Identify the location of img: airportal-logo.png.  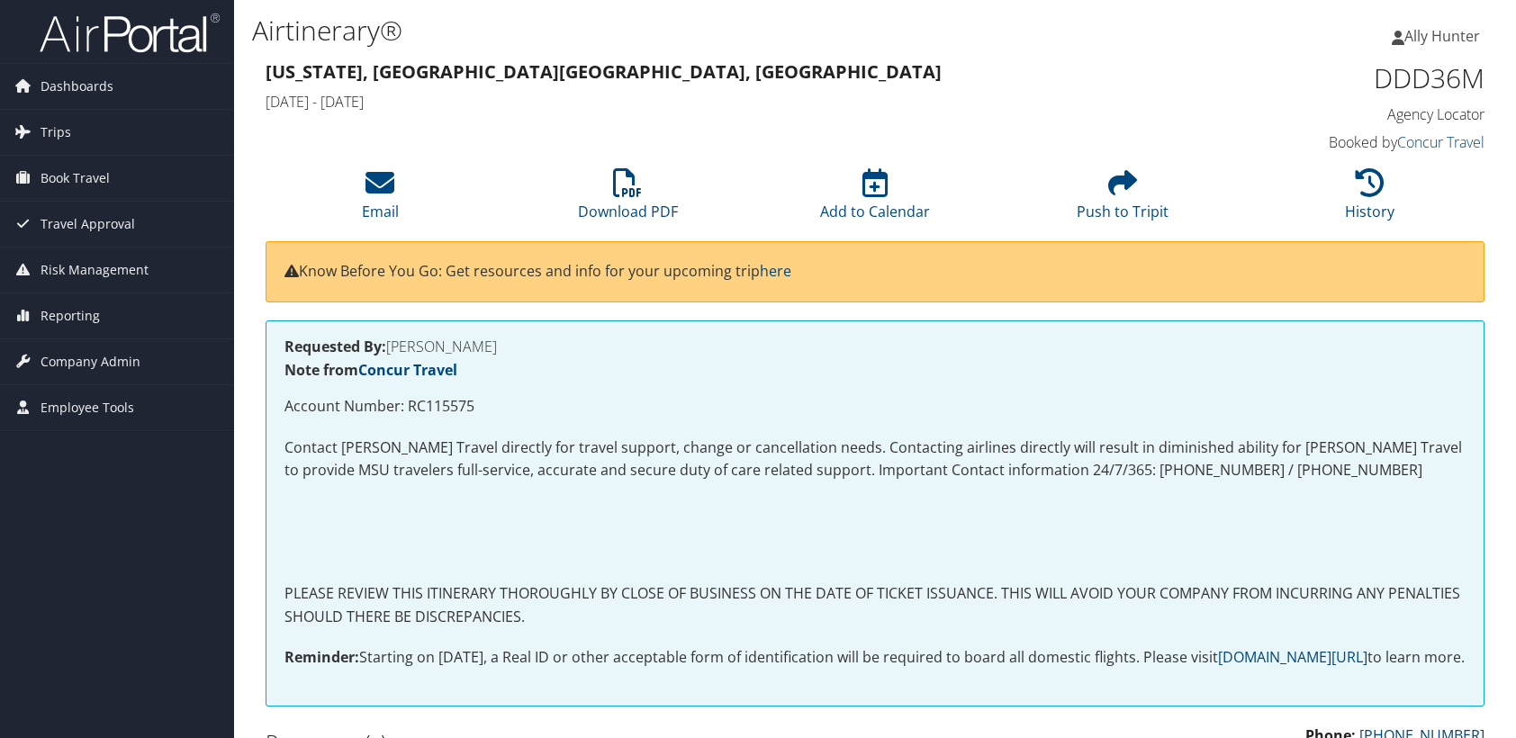
(130, 32).